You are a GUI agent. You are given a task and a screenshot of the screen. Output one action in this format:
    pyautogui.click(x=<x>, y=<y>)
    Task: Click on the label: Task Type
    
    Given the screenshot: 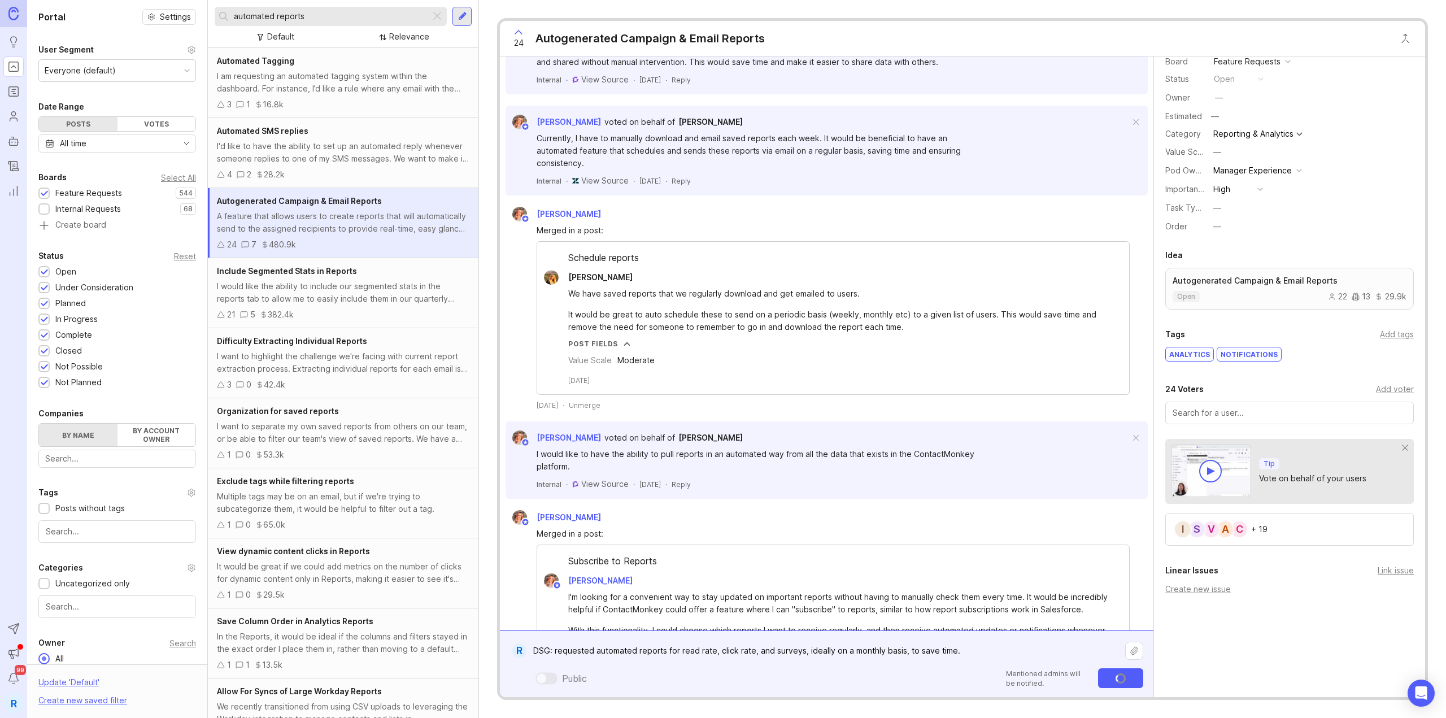 What is the action you would take?
    pyautogui.click(x=1185, y=207)
    